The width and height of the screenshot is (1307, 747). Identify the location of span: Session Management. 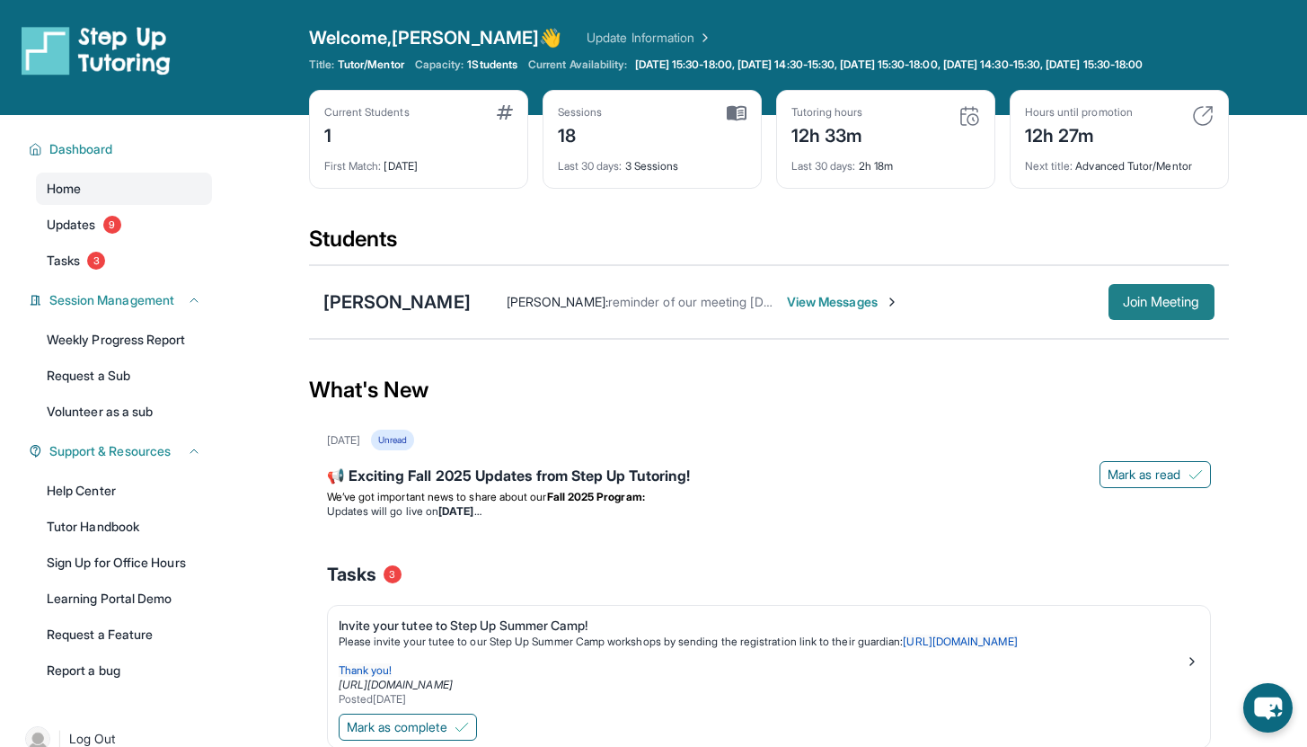
(111, 300).